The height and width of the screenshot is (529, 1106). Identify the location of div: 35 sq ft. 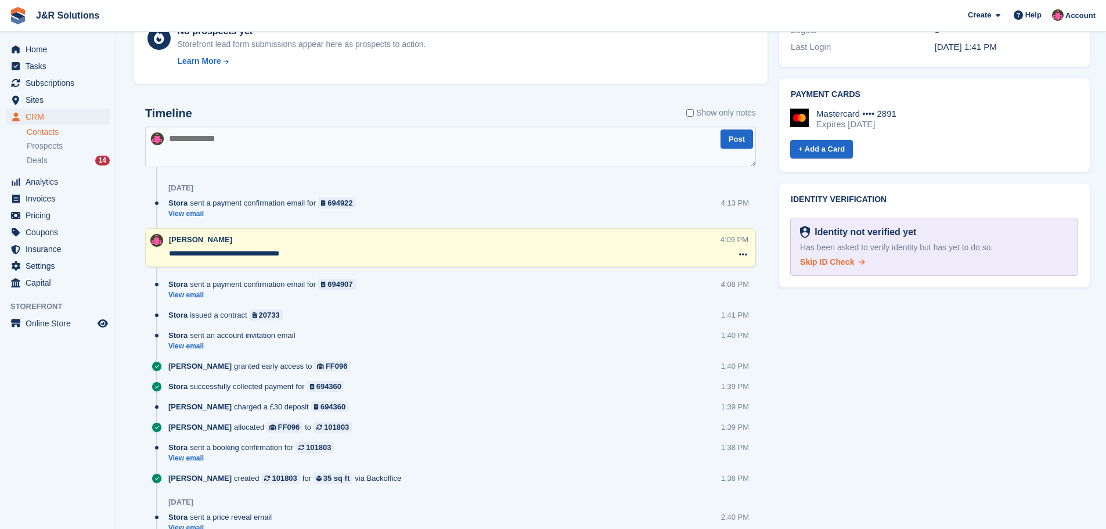
(337, 478).